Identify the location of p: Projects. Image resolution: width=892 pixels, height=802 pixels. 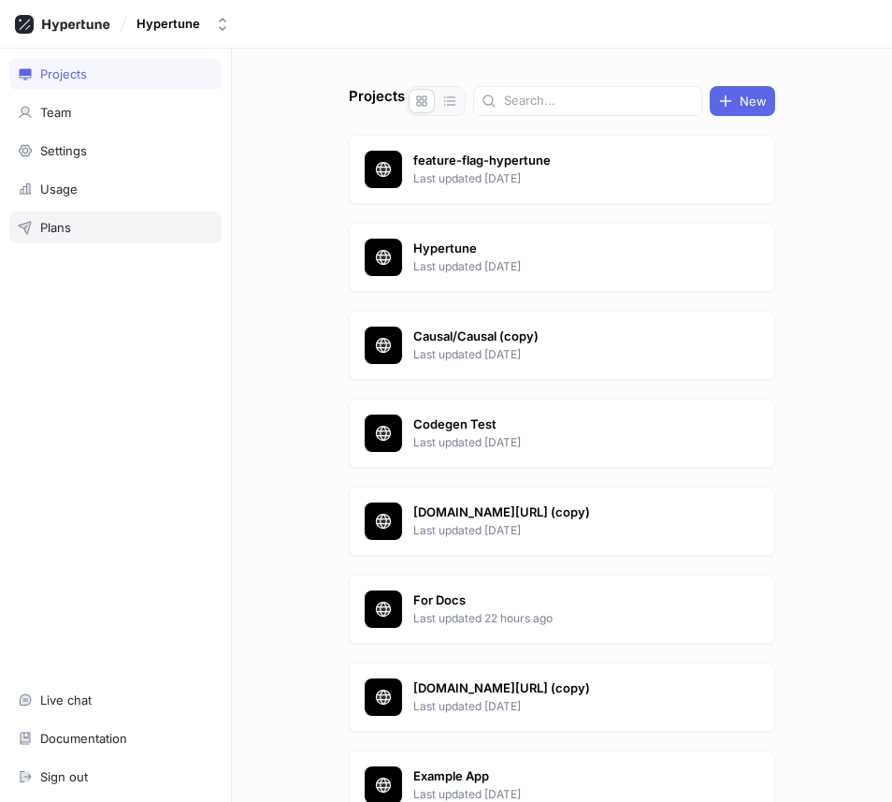
(377, 101).